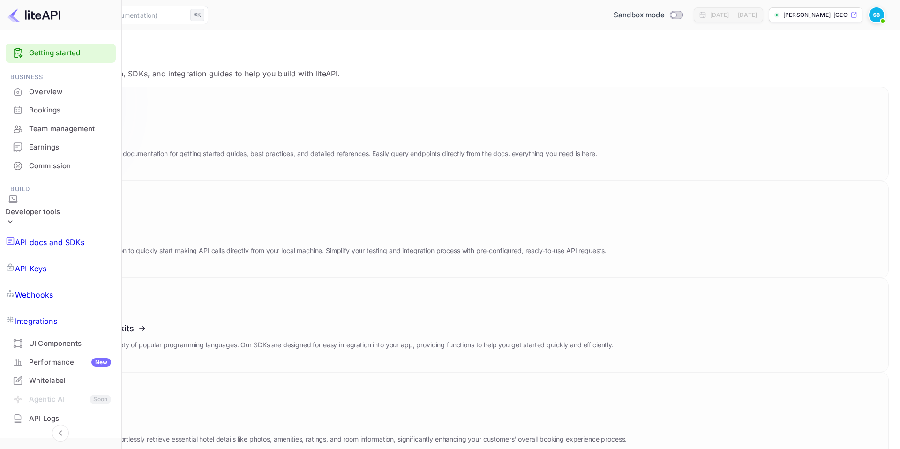  Describe the element at coordinates (70, 362) in the screenshot. I see `div: Performance` at that location.